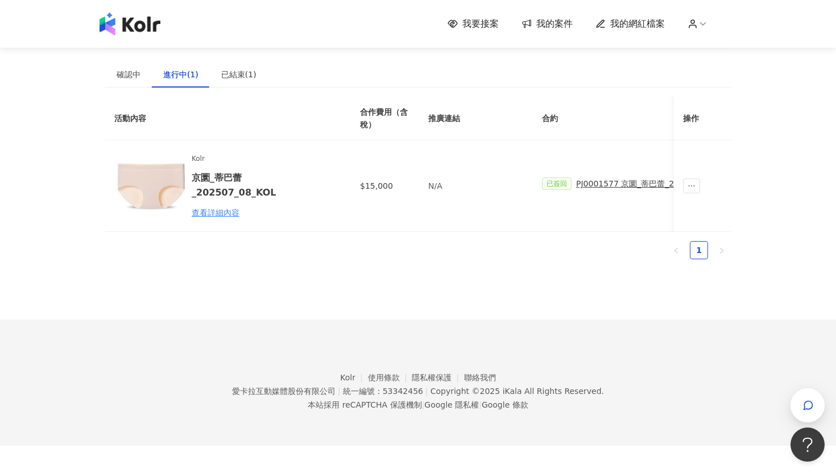 The width and height of the screenshot is (836, 473). Describe the element at coordinates (557, 184) in the screenshot. I see `span: 已簽回` at that location.